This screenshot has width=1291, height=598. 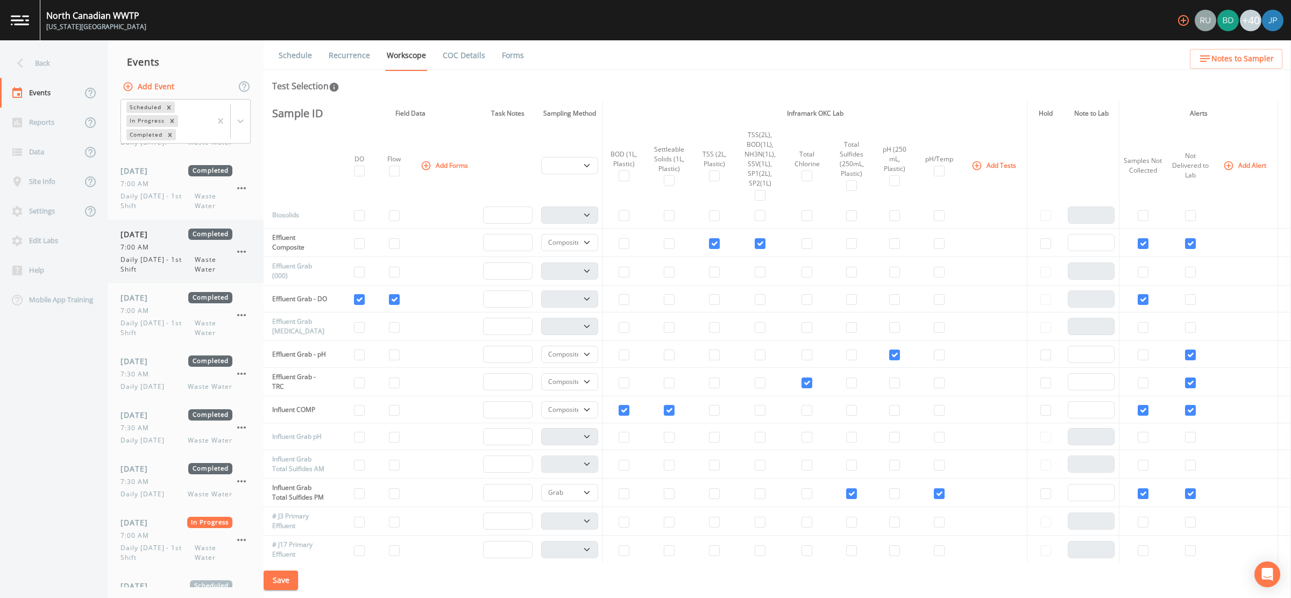 What do you see at coordinates (298, 382) in the screenshot?
I see `td: Effluent Grab - TRC` at bounding box center [298, 382].